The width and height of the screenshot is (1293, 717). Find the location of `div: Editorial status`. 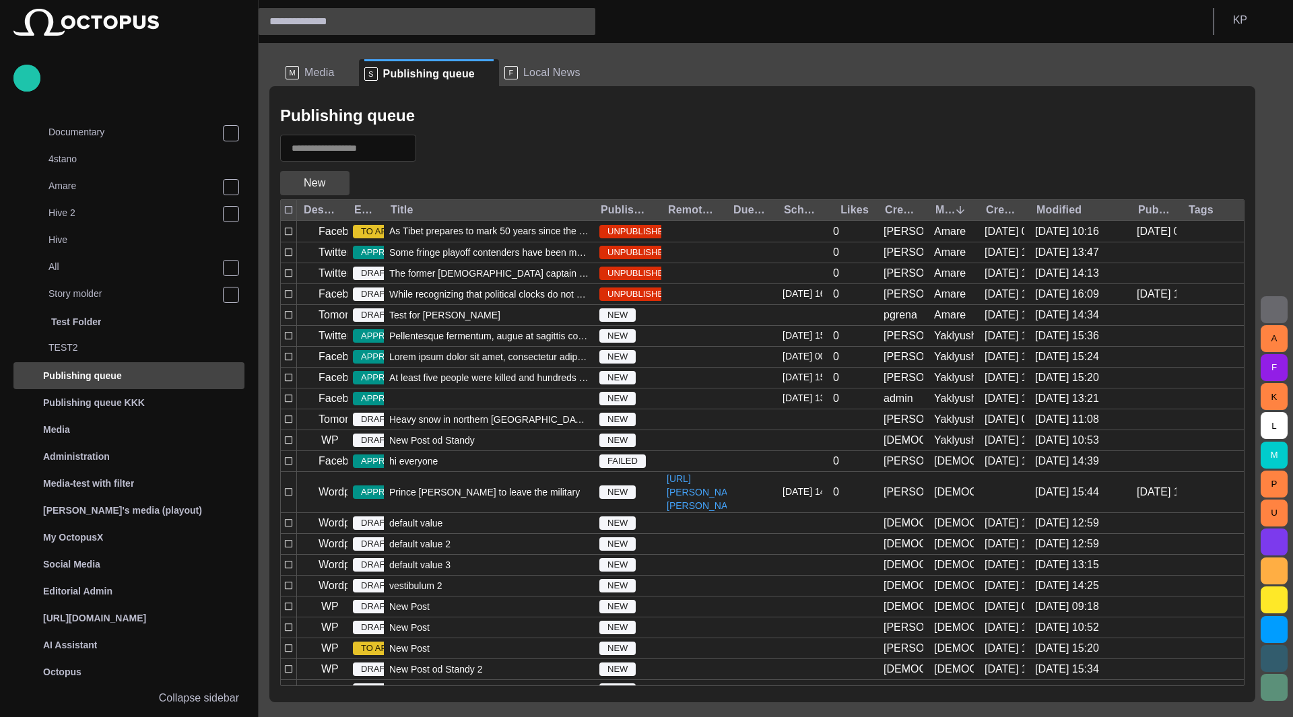

div: Editorial status is located at coordinates (364, 210).